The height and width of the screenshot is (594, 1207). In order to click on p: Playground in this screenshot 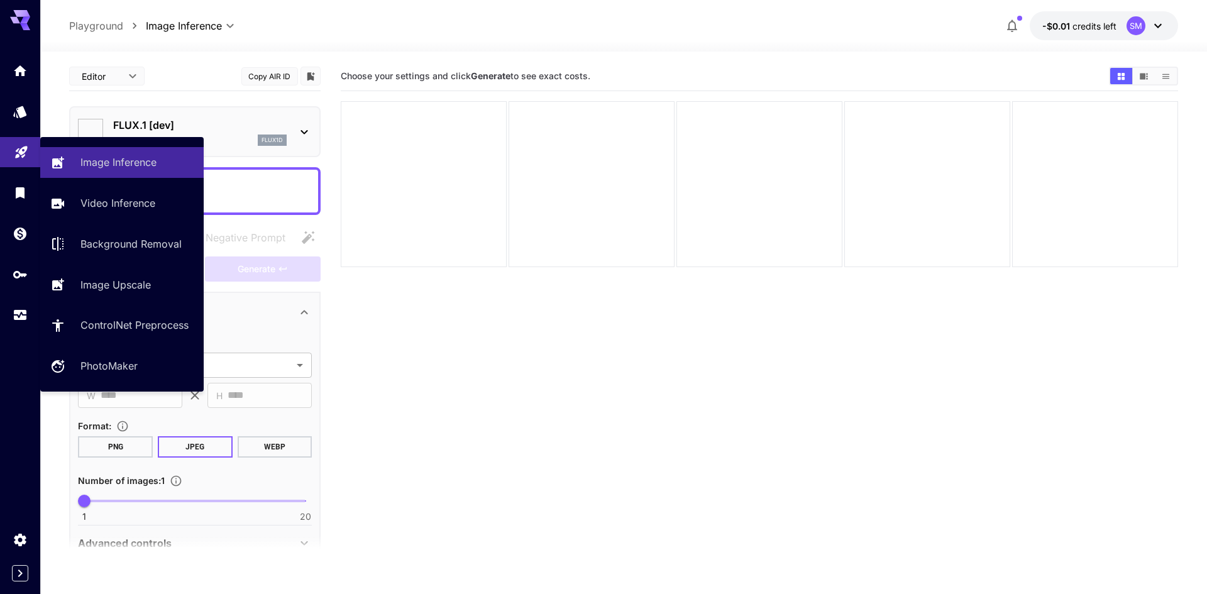, I will do `click(96, 26)`.